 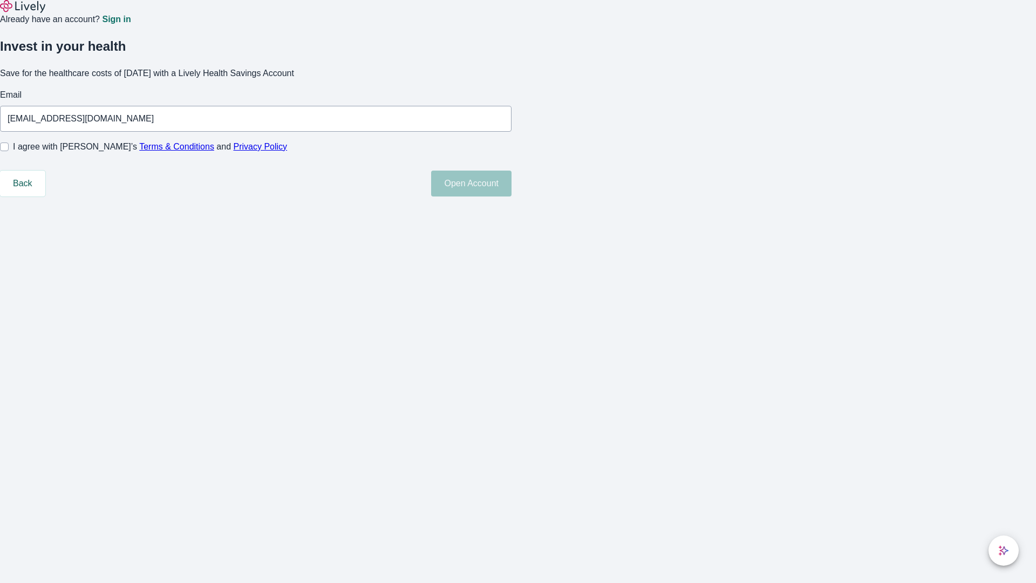 I want to click on div: Sign in, so click(x=116, y=19).